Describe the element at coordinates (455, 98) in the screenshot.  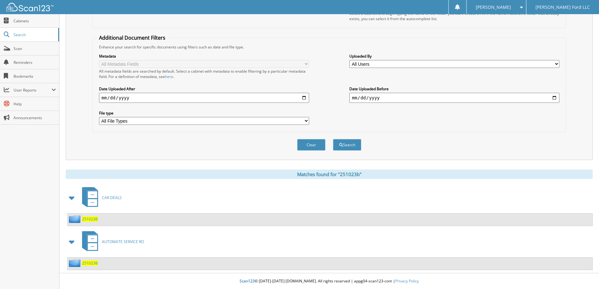
I see `input: end` at that location.